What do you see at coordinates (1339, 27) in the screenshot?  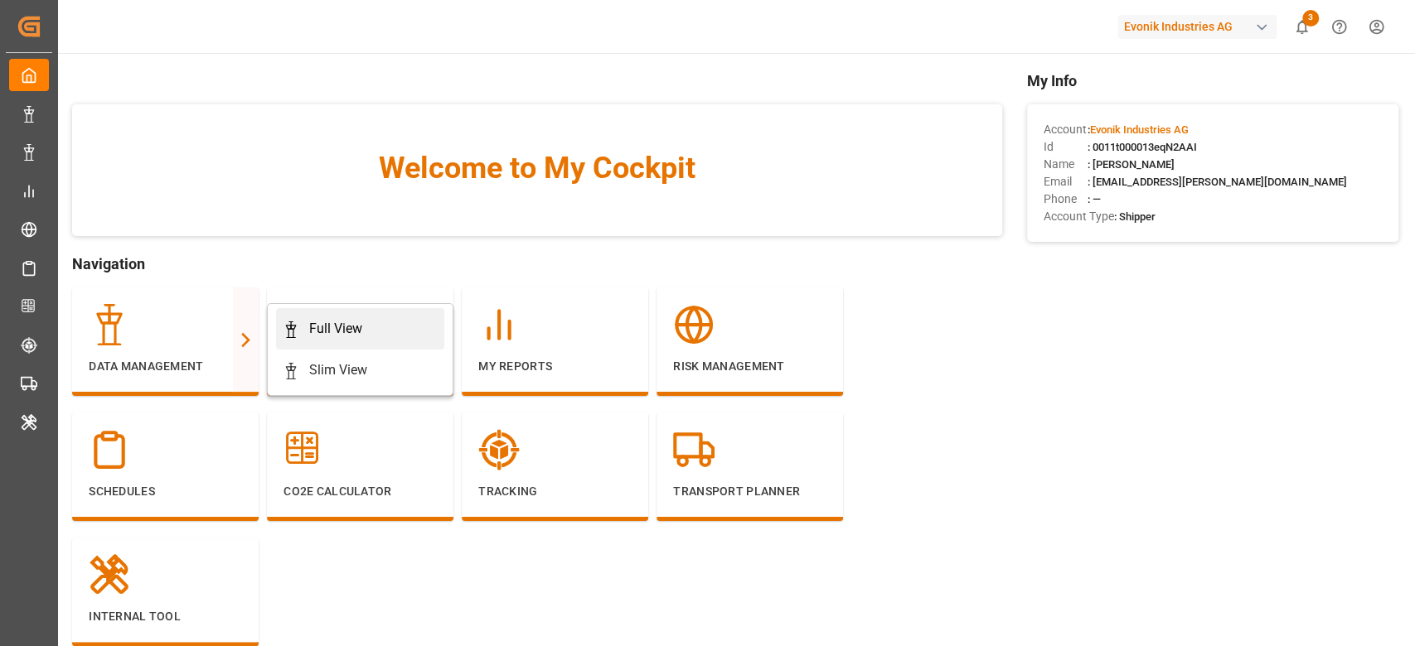 I see `button: Help Center` at bounding box center [1339, 27].